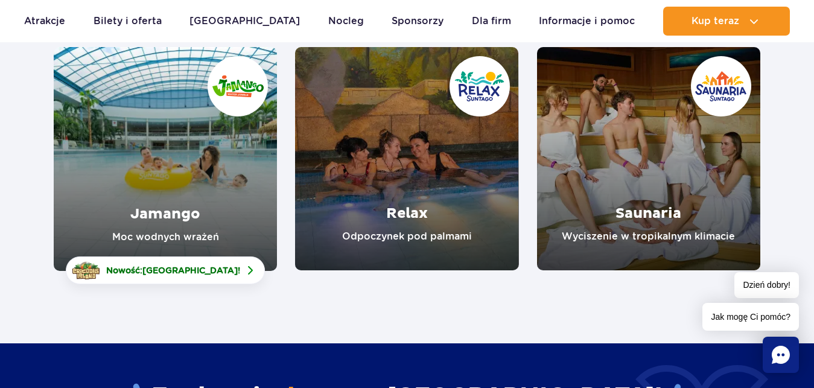  I want to click on a: Nocleg, so click(346, 21).